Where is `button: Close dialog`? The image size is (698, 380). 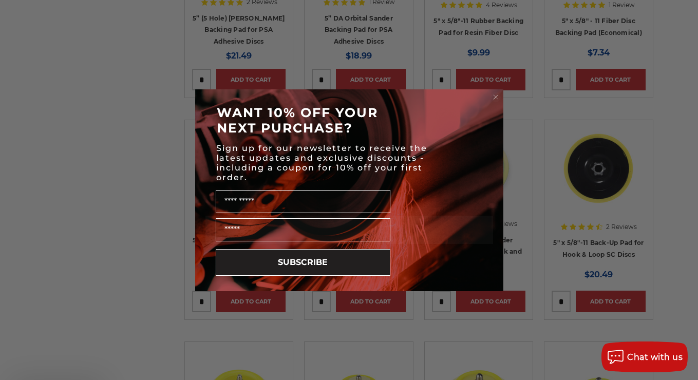 button: Close dialog is located at coordinates (496, 97).